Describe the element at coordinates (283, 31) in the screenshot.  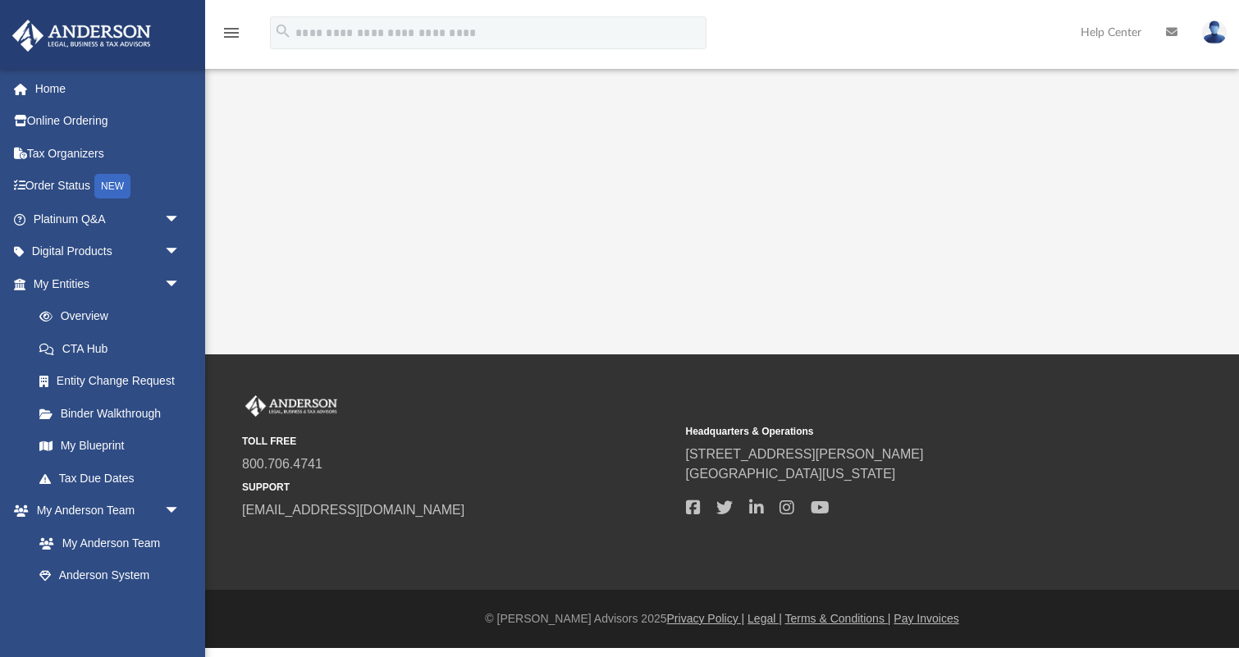
I see `i: search` at that location.